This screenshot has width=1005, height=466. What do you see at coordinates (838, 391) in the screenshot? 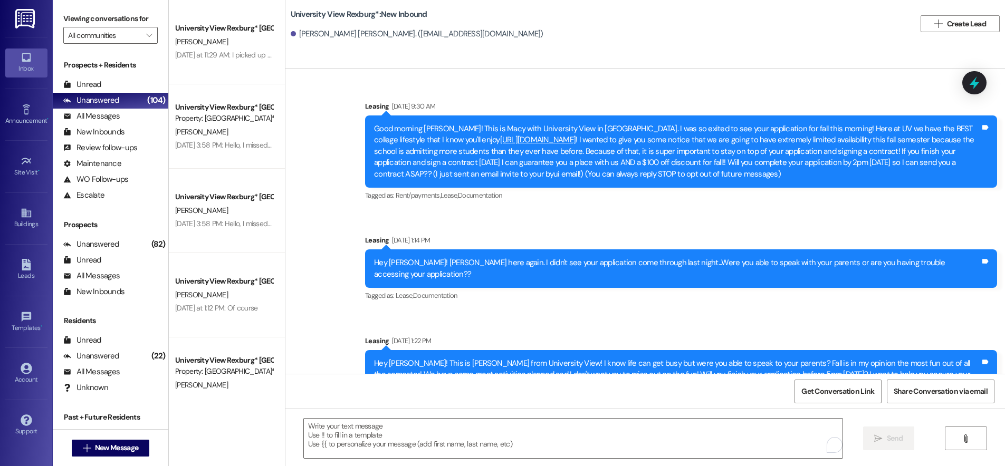
I see `span: Get Conversation Link` at bounding box center [838, 391].